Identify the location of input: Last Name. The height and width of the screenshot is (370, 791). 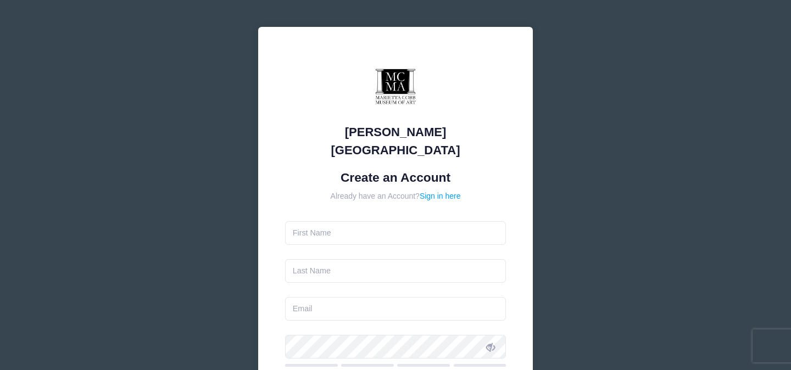
(395, 271).